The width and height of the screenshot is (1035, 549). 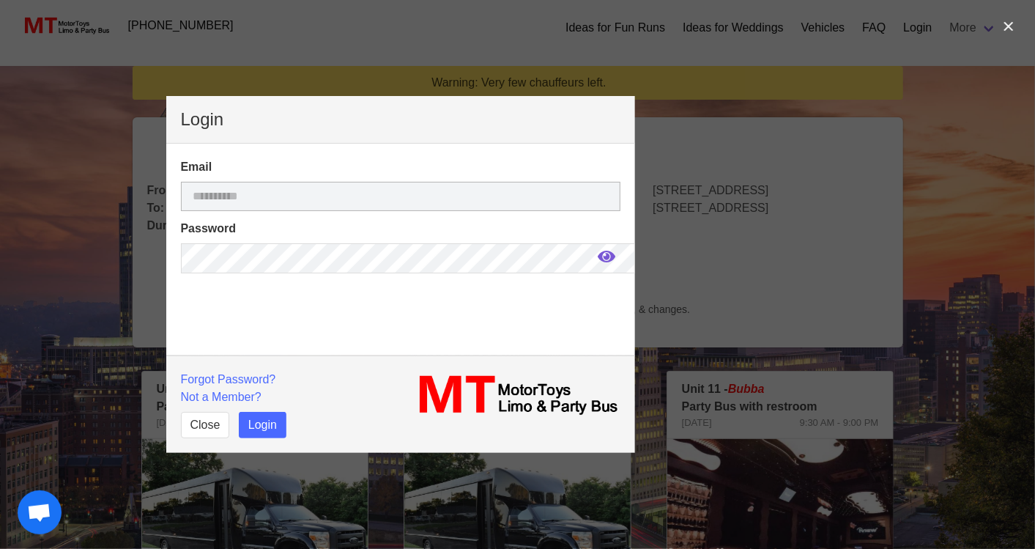 I want to click on label: Email, so click(x=401, y=167).